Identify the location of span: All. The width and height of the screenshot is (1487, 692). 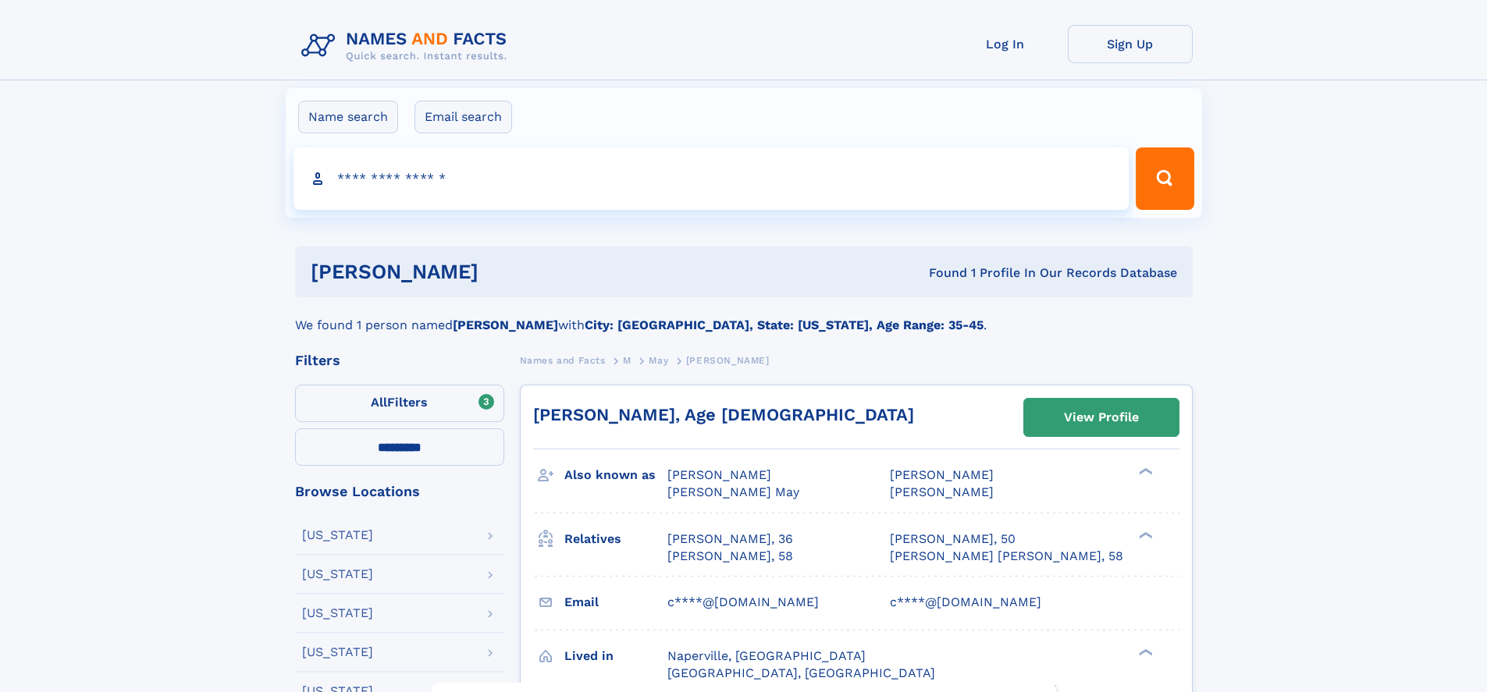
(379, 402).